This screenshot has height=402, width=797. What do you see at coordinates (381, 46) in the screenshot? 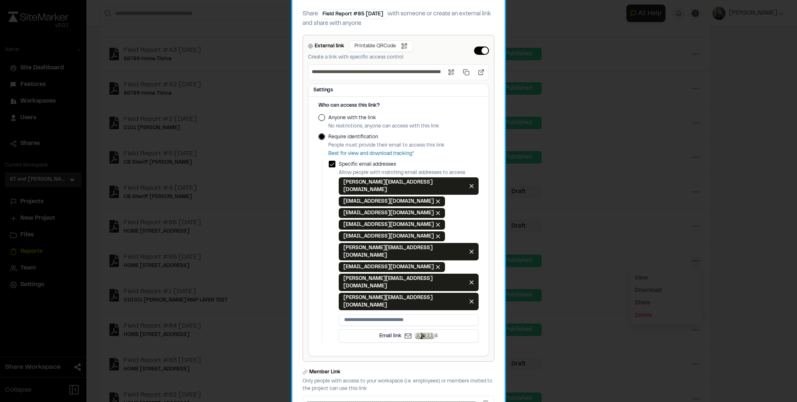
I see `button: Printable QRCode` at bounding box center [381, 46].